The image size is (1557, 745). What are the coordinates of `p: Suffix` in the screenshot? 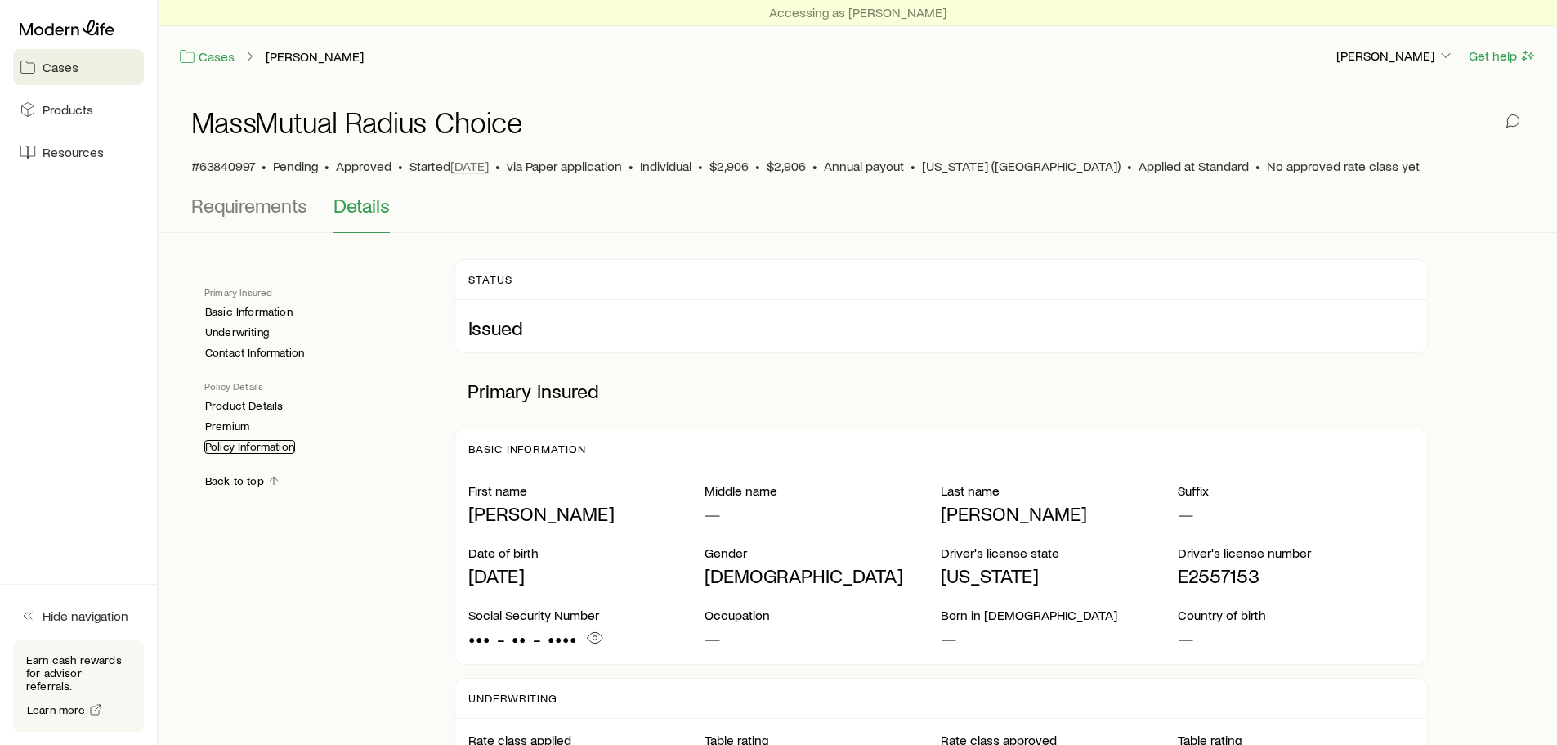 It's located at (1295, 490).